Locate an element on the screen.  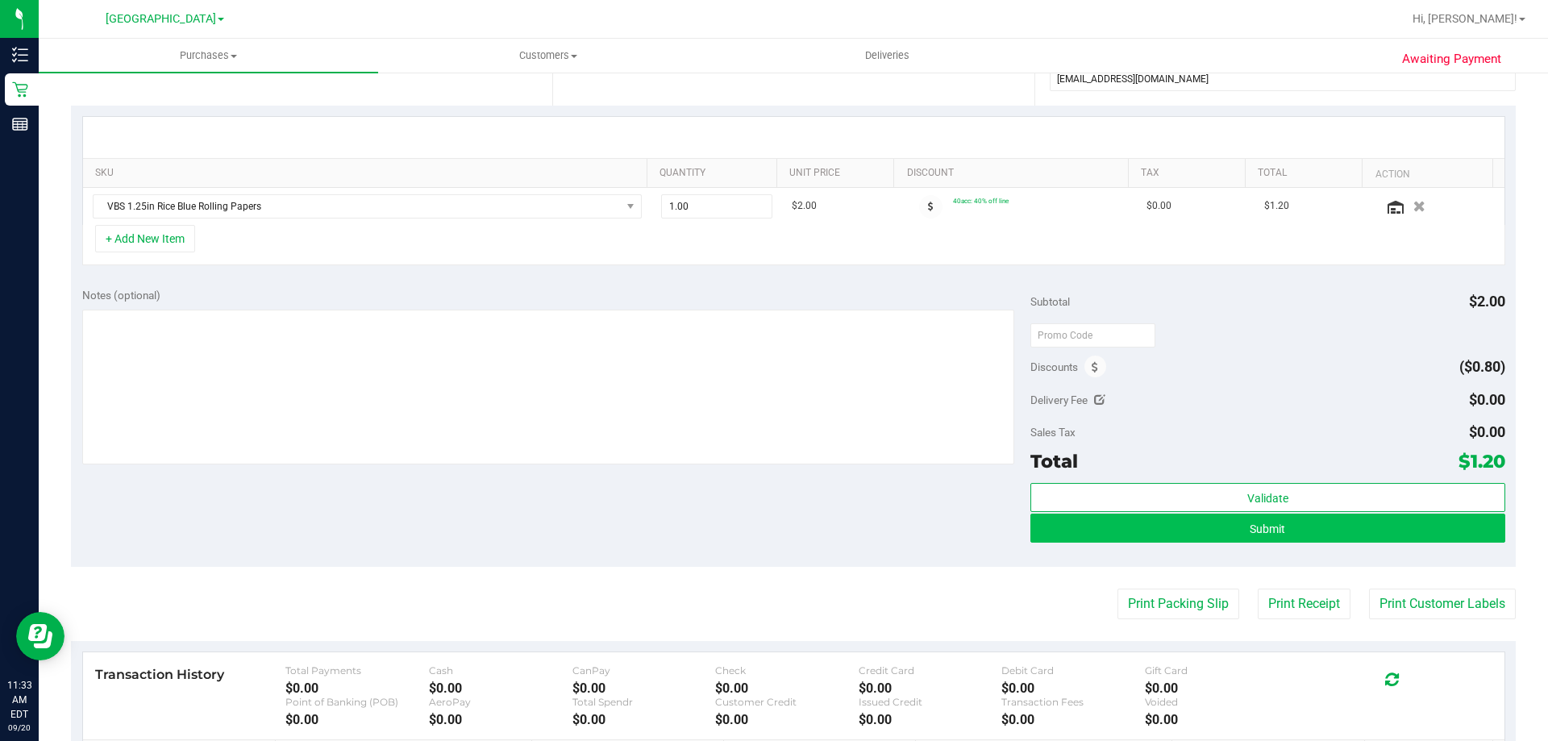
span: ($0.80) is located at coordinates (1482, 366).